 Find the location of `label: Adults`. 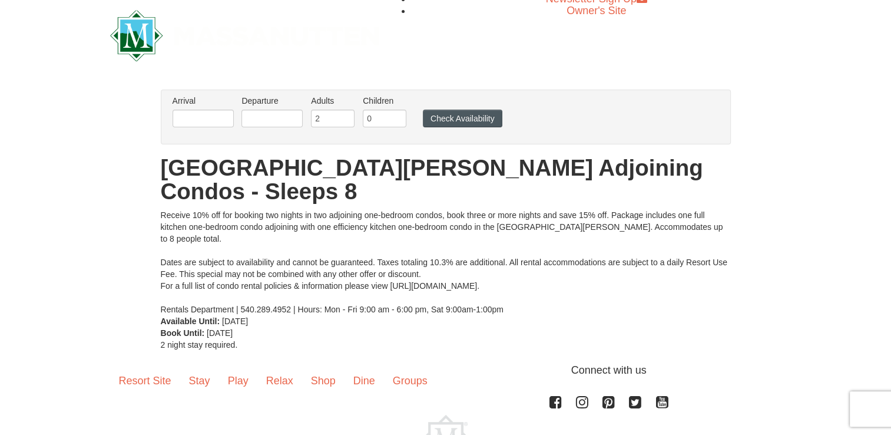

label: Adults is located at coordinates (333, 101).